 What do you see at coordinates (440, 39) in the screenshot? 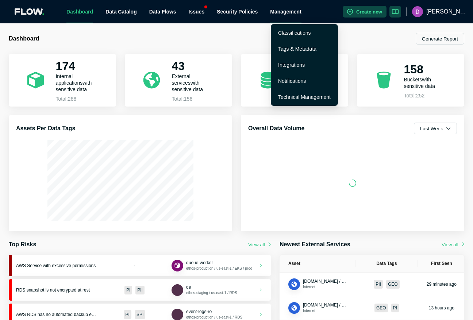
I see `button: Generate Report` at bounding box center [440, 39].